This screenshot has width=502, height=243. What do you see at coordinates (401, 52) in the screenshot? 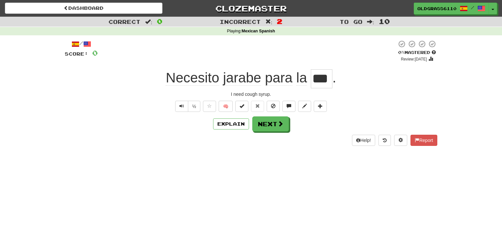
I see `span: 0 %` at bounding box center [401, 52].